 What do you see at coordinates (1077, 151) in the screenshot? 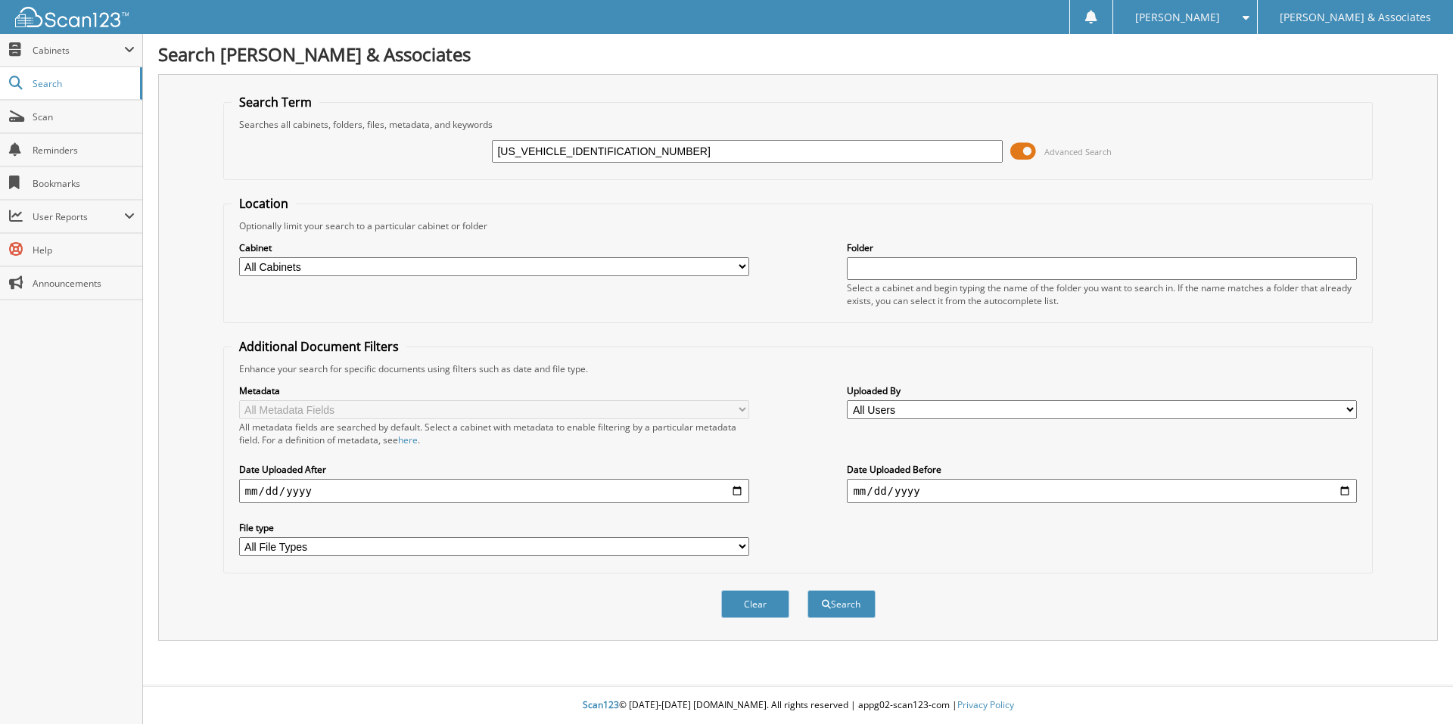
I see `span: Advanced Search` at bounding box center [1077, 151].